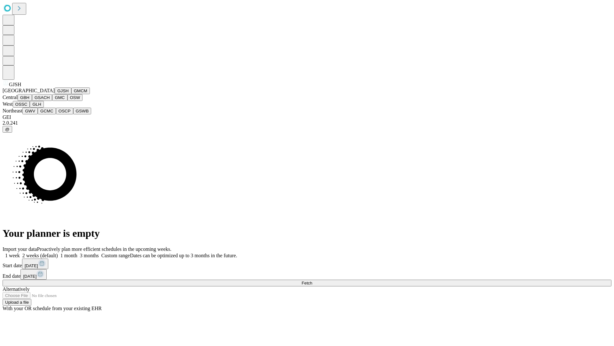 The image size is (614, 346). Describe the element at coordinates (104, 249) in the screenshot. I see `span: Proactively plan more efficient schedules in the upcoming weeks.` at that location.